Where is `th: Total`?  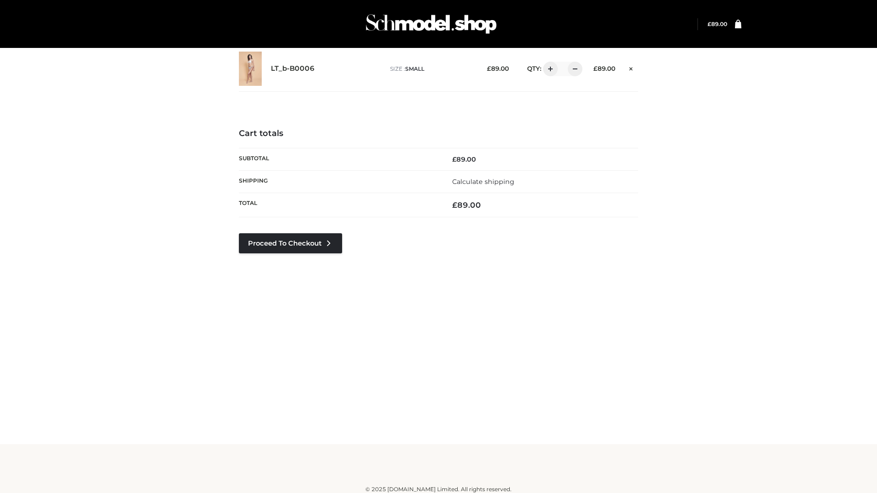
th: Total is located at coordinates (338, 205).